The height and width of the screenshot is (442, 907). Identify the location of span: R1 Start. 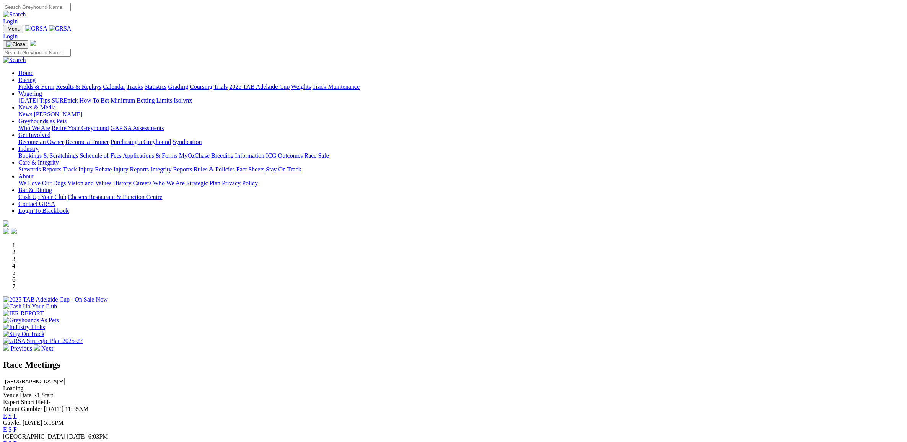
(43, 395).